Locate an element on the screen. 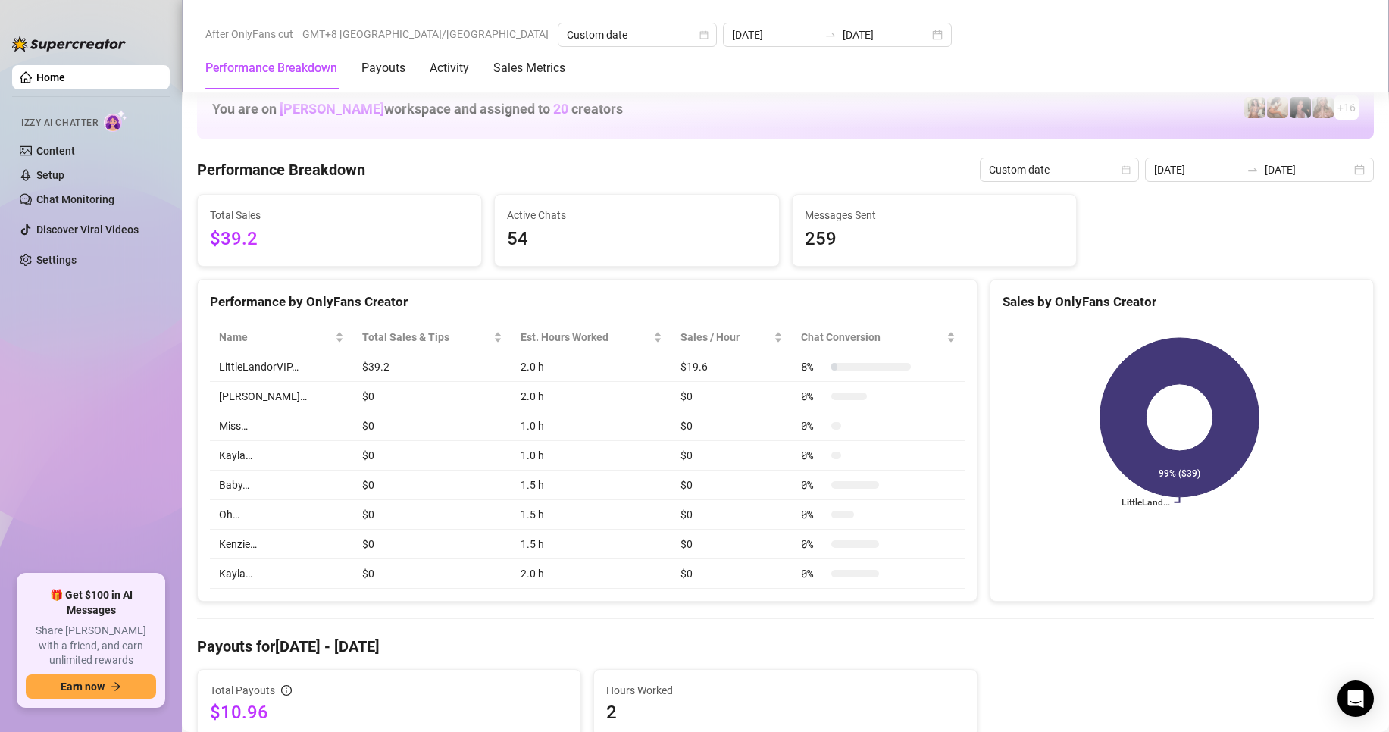 This screenshot has width=1389, height=732. div: Sales by OnlyFans Creator is located at coordinates (1181, 302).